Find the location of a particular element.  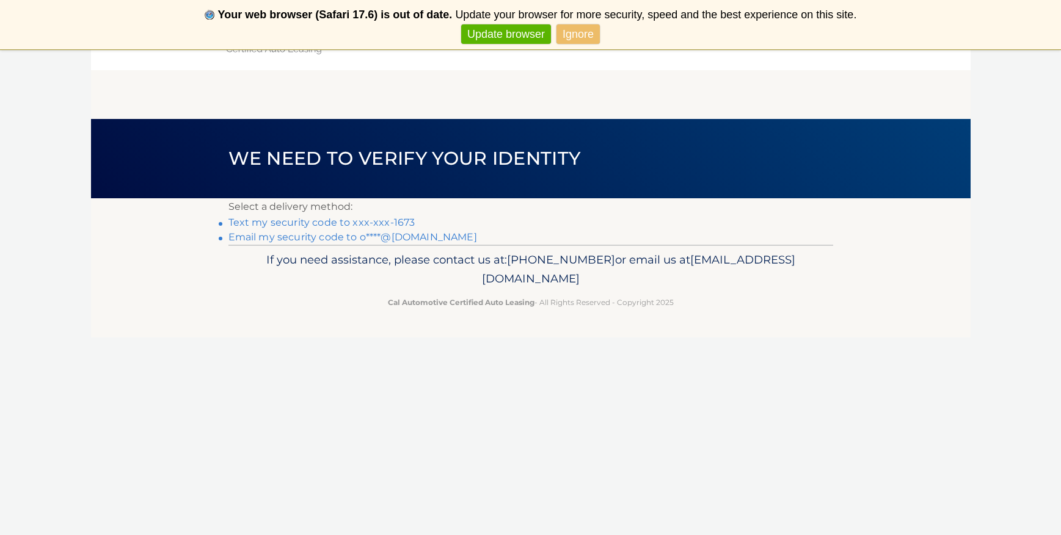

p: Select a delivery method: is located at coordinates (531, 207).